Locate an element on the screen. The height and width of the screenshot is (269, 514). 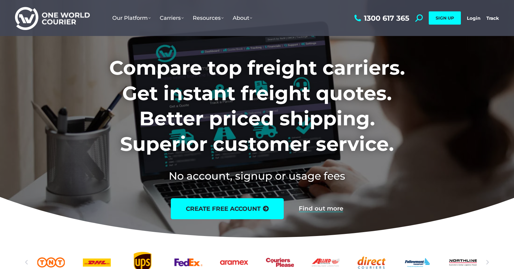
h1: Compare top freight carriers. Get instant freight quotes. Better priced shipping. Superior custom... is located at coordinates (257, 106).